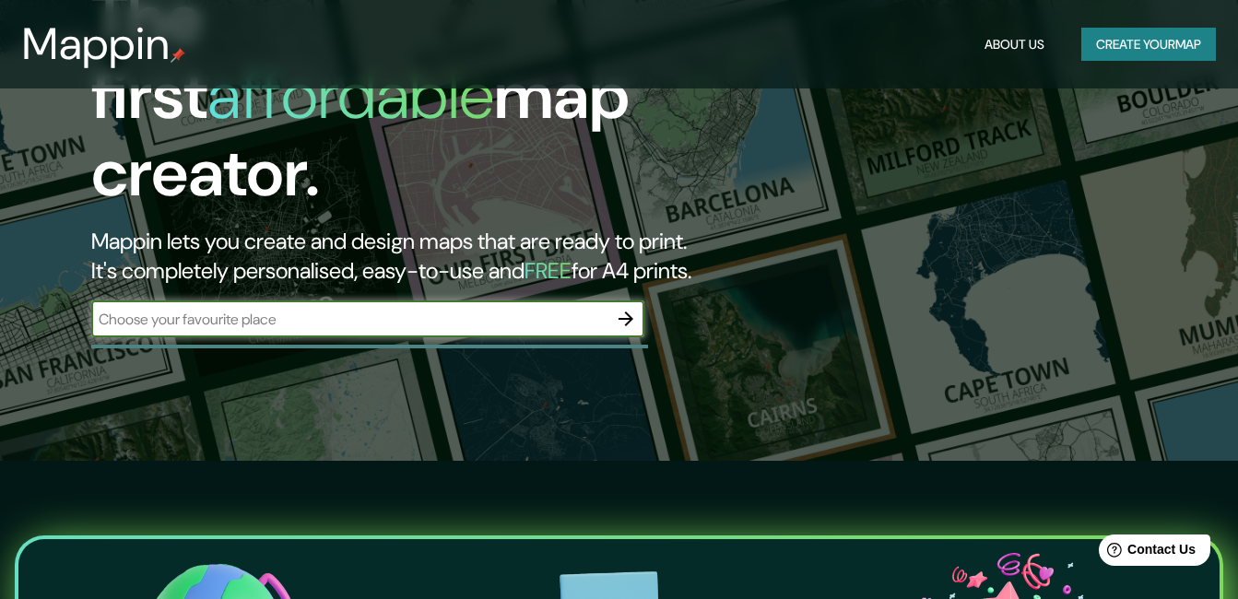  Describe the element at coordinates (1014, 44) in the screenshot. I see `button: About Us` at that location.